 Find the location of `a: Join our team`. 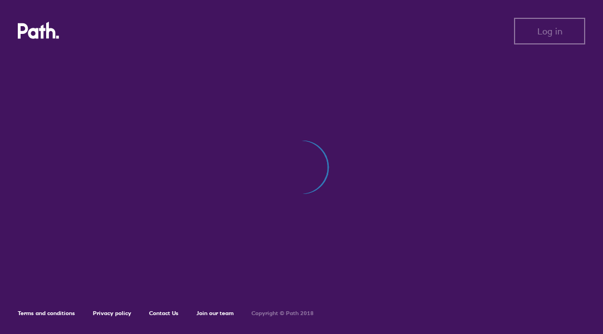

a: Join our team is located at coordinates (215, 313).